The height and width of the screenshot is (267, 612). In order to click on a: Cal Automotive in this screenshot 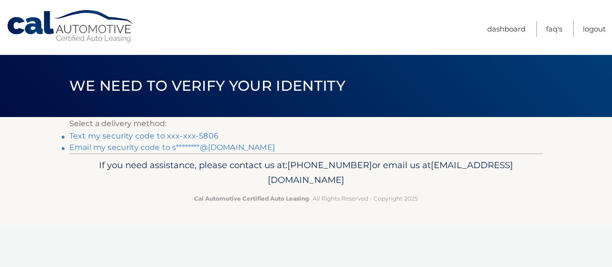, I will do `click(71, 26)`.